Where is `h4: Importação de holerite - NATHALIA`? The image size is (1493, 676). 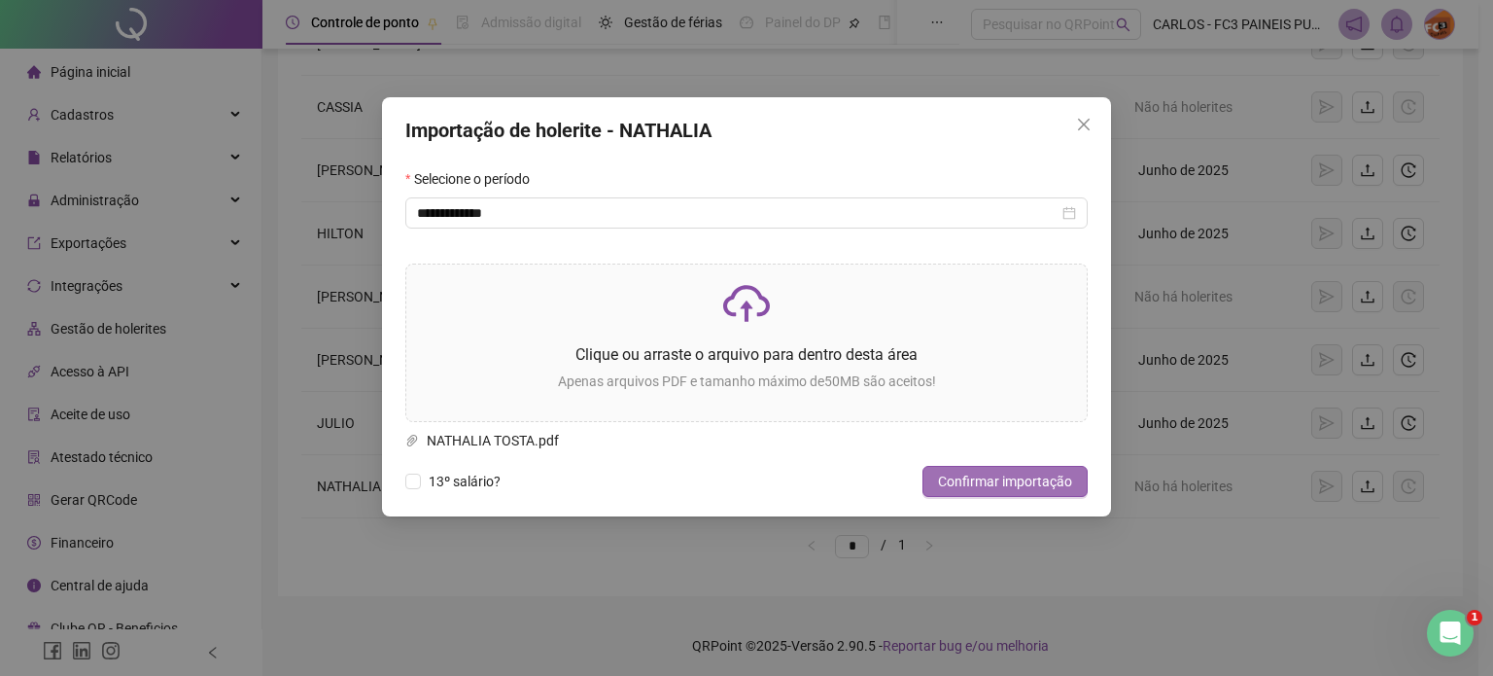
h4: Importação de holerite - NATHALIA is located at coordinates (746, 130).